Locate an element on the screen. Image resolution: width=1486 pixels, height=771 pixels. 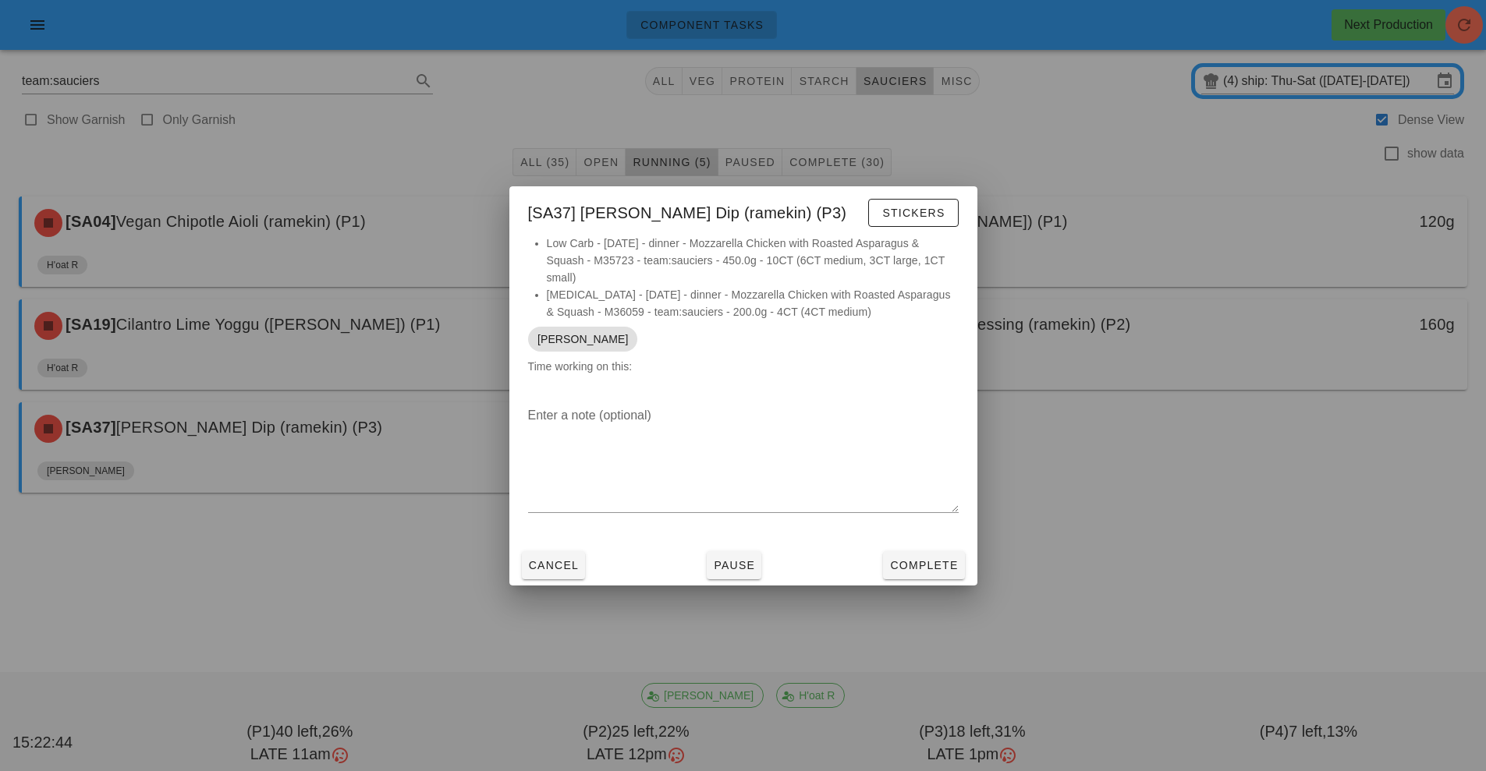
button: Pause is located at coordinates (734, 565).